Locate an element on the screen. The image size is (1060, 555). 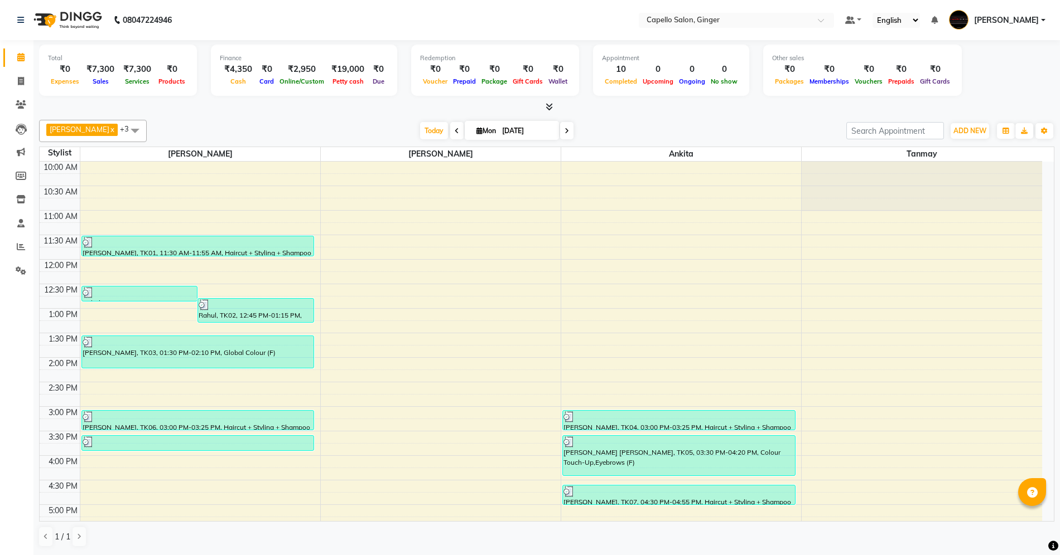
span: Online/Custom is located at coordinates (302, 81).